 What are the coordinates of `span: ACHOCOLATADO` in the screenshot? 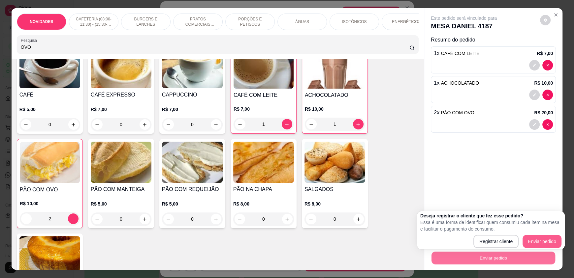 It's located at (460, 83).